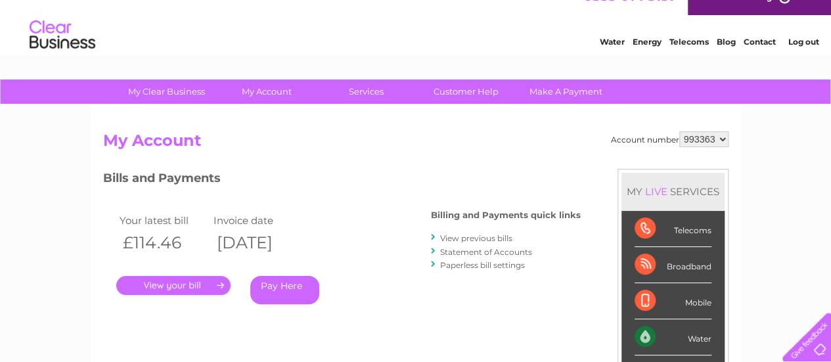 This screenshot has height=362, width=831. Describe the element at coordinates (466, 91) in the screenshot. I see `a: Customer Help` at that location.